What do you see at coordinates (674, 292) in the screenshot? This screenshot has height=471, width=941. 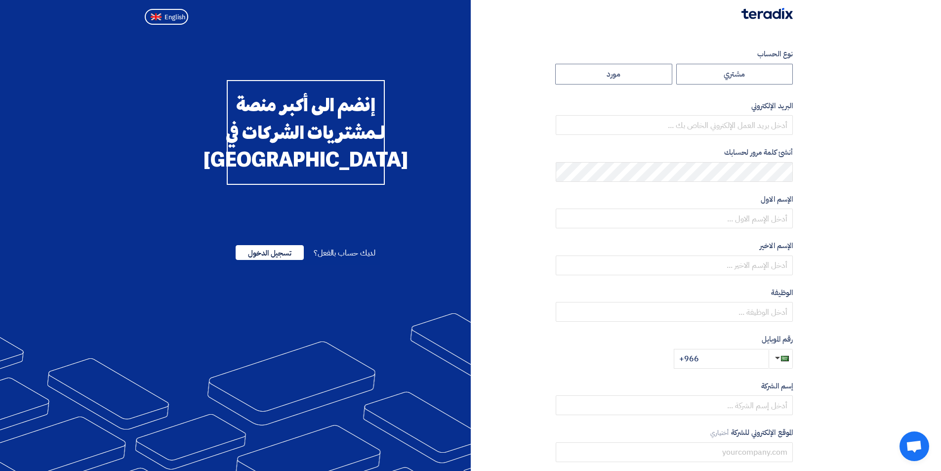 I see `label: الوظيفة` at bounding box center [674, 292].